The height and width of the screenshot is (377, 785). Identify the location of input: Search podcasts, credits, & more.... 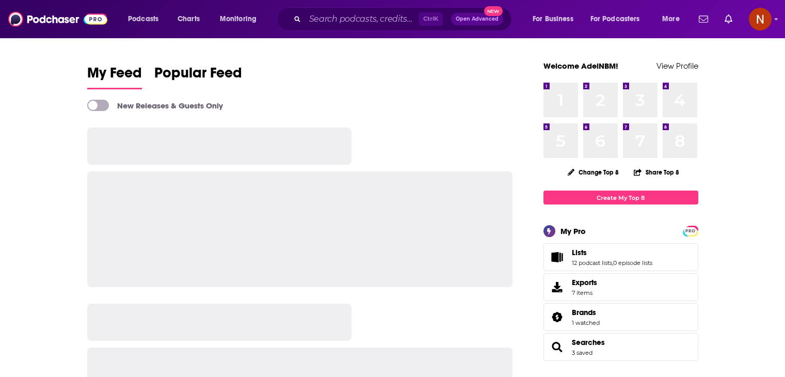
(362, 19).